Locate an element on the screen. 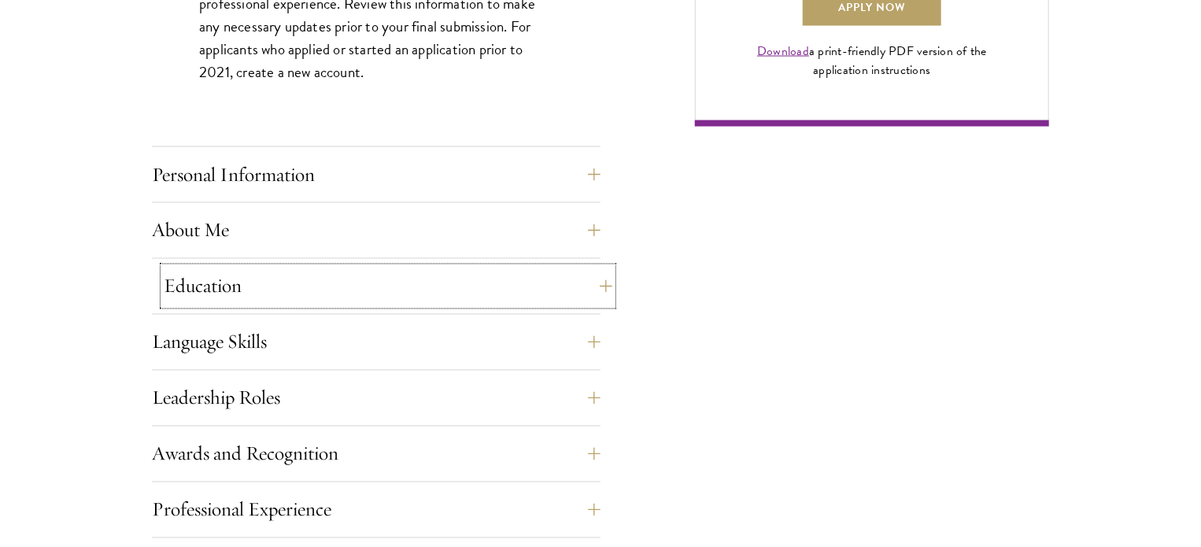 The image size is (1201, 547). button: Awards and Recognition is located at coordinates (376, 454).